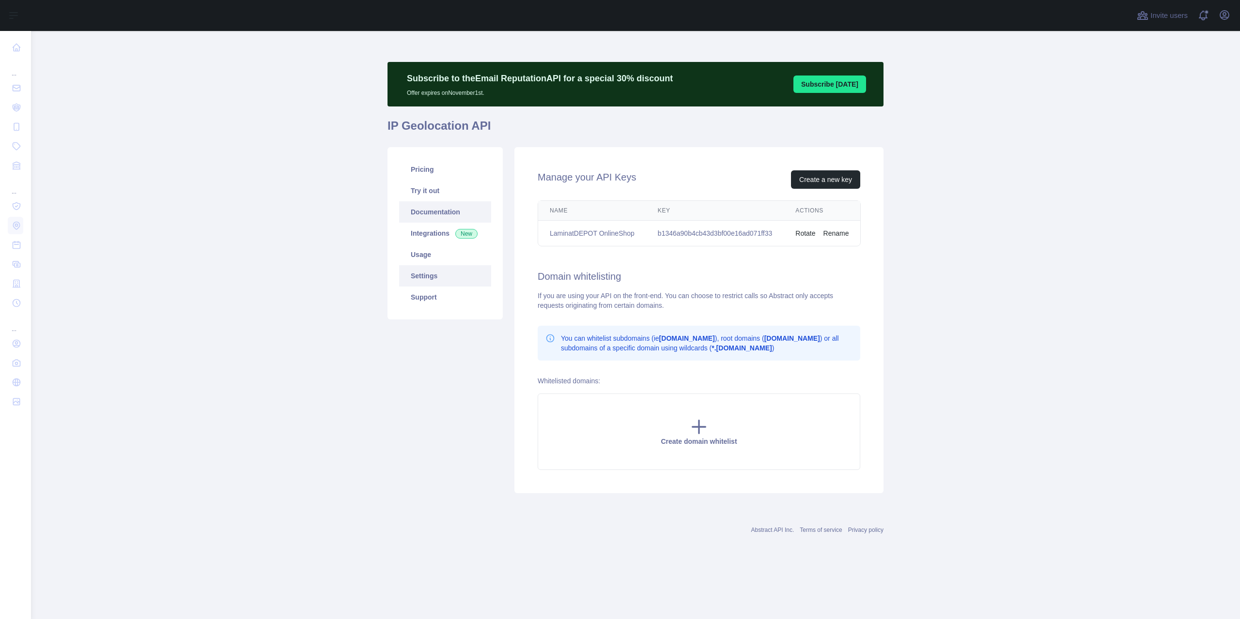 The width and height of the screenshot is (1240, 619). Describe the element at coordinates (707, 343) in the screenshot. I see `p: You can whitelist subdomains (ie ), root domains ( ) or all subdomains of a specific domain using...` at that location.